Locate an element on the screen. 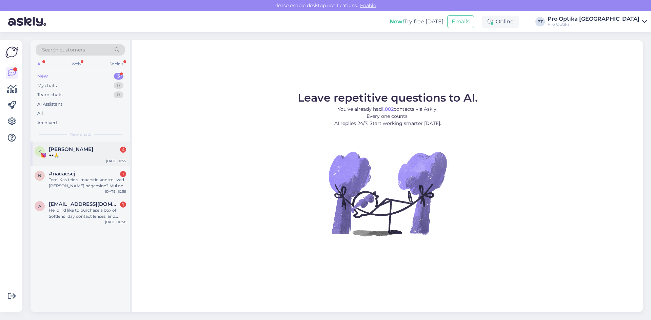 This screenshot has width=651, height=320. div: Online is located at coordinates (500, 22).